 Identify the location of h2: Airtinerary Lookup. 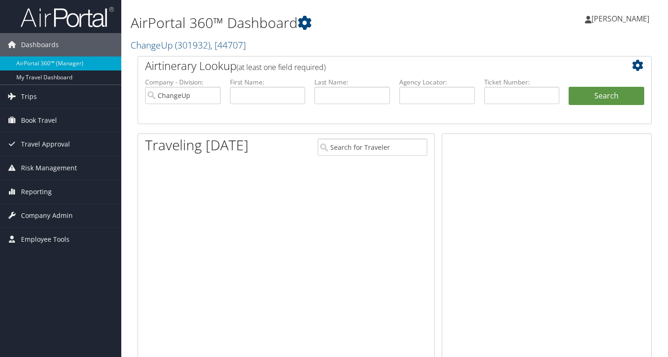
(373, 66).